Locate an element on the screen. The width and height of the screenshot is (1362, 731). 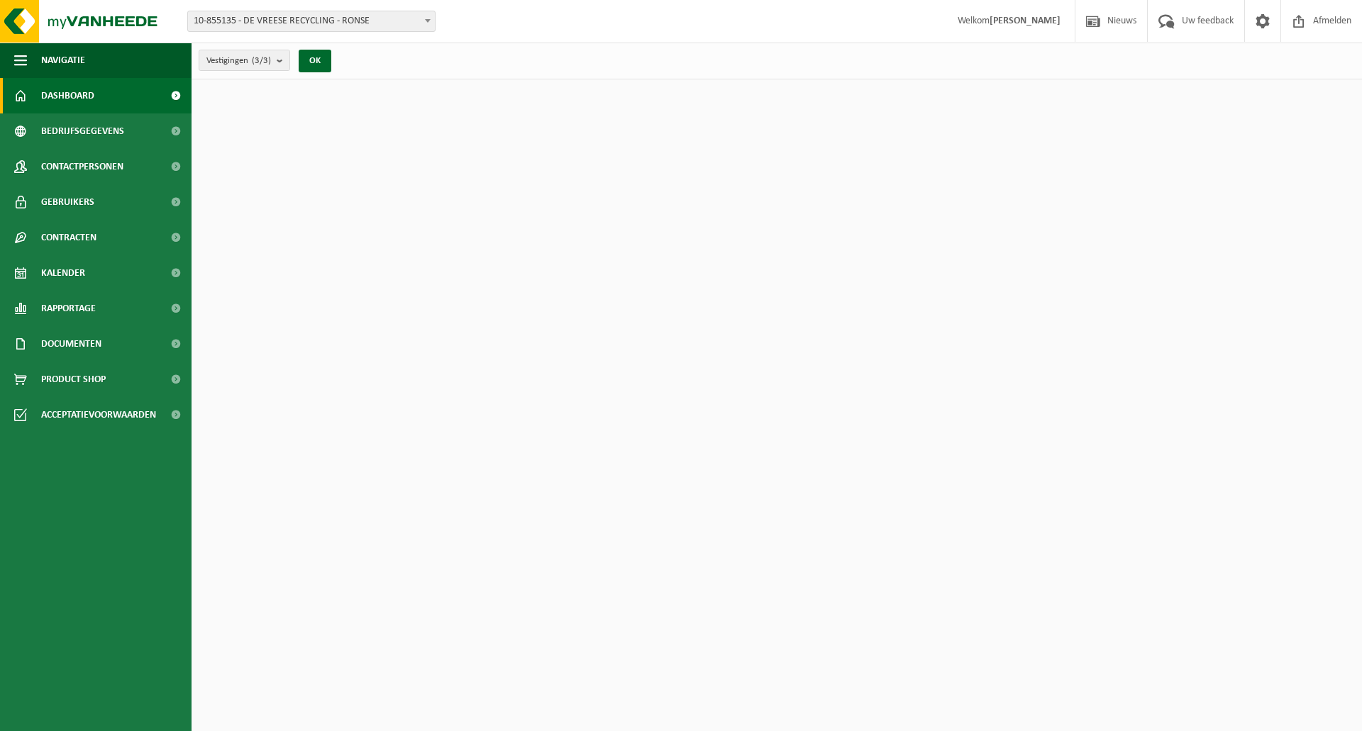
span: Product Shop is located at coordinates (73, 380).